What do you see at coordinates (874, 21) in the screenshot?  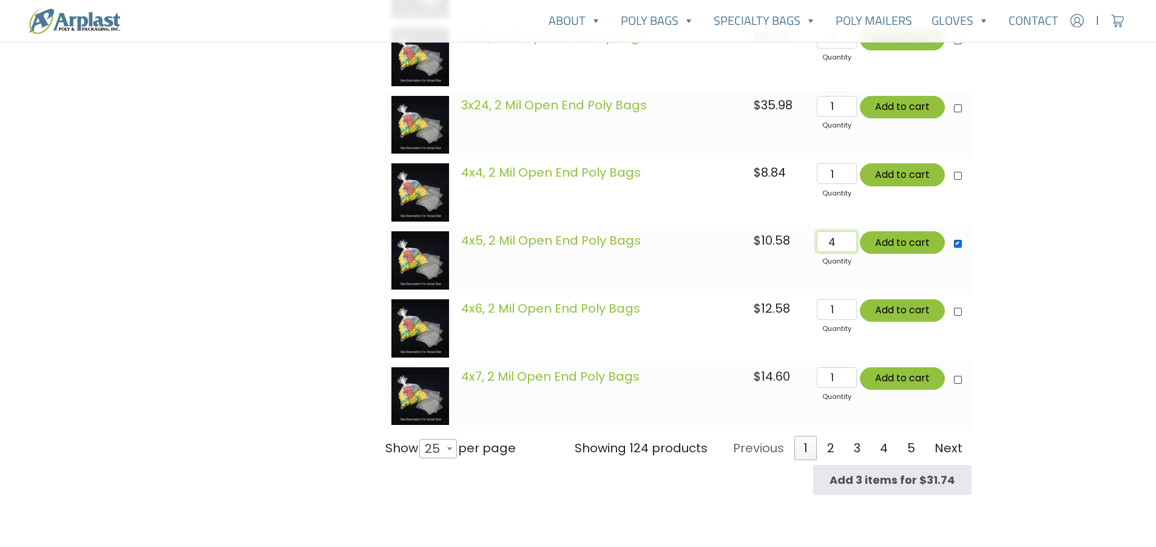 I see `a: Poly Mailers` at bounding box center [874, 21].